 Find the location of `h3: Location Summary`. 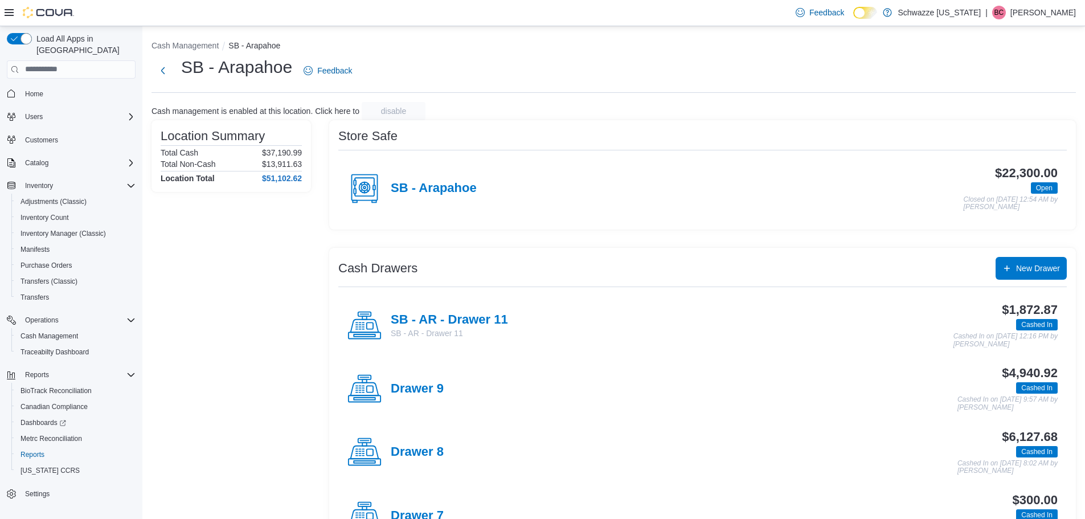

h3: Location Summary is located at coordinates (213, 136).